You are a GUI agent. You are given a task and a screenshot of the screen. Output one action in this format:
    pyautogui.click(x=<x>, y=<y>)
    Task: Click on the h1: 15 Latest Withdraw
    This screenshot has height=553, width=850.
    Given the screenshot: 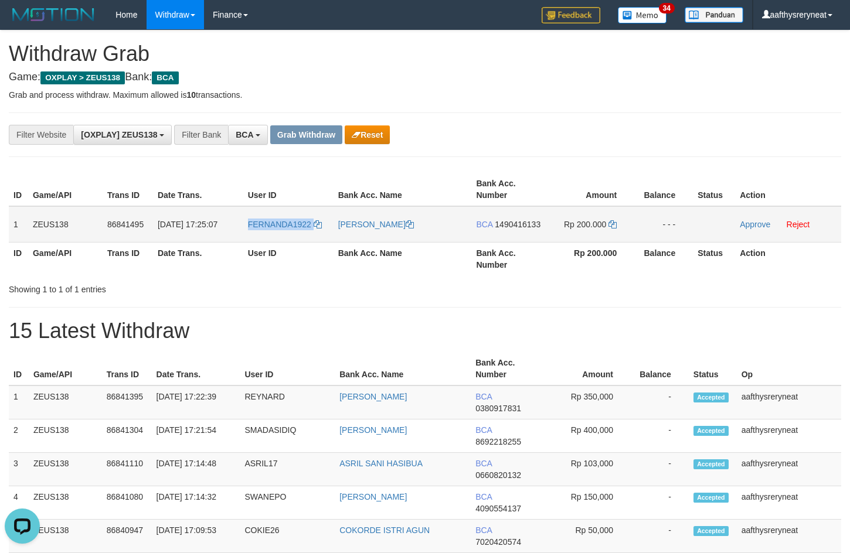 What is the action you would take?
    pyautogui.click(x=425, y=331)
    